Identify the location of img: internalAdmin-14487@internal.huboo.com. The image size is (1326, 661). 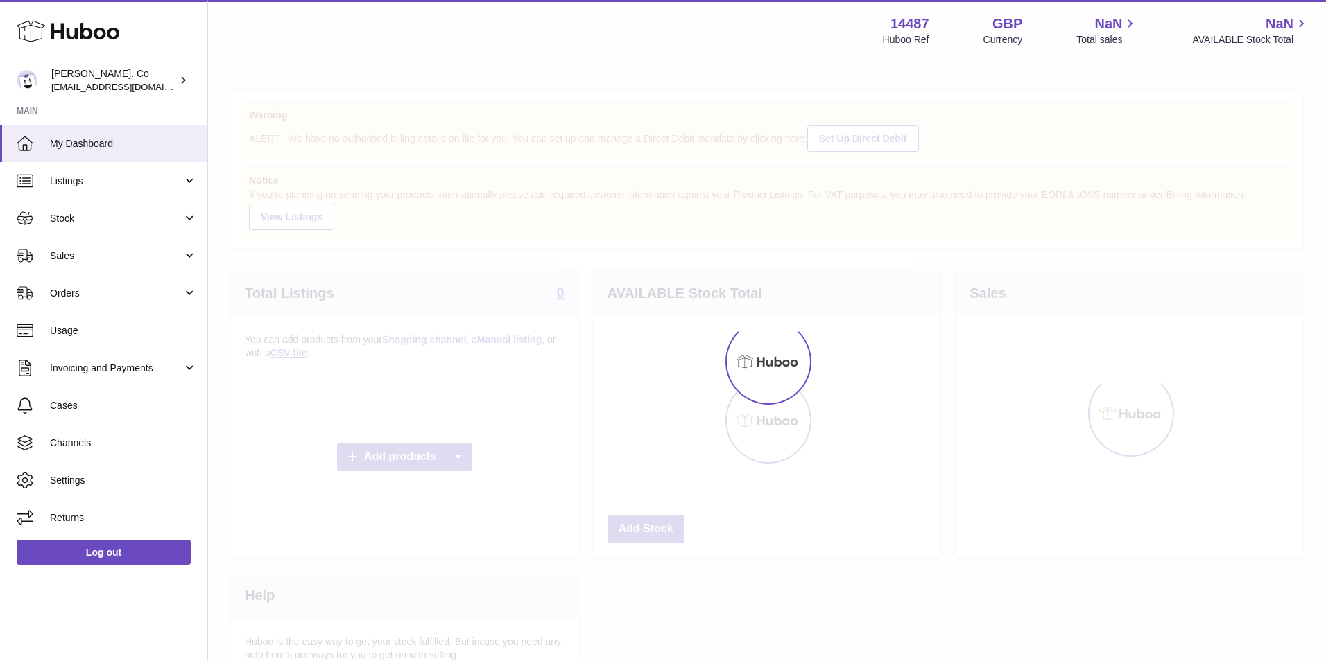
(27, 80).